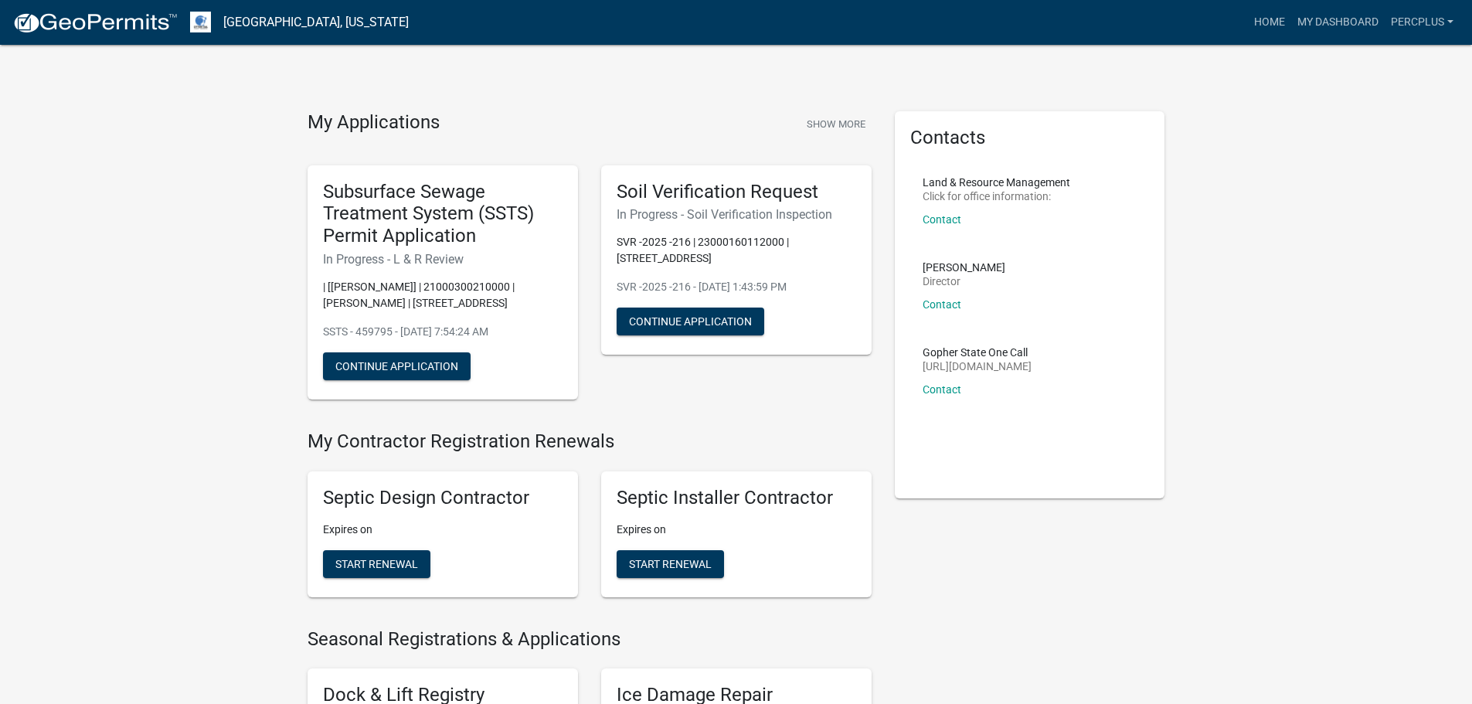 The image size is (1472, 704). Describe the element at coordinates (1030, 138) in the screenshot. I see `h5: Contacts` at that location.